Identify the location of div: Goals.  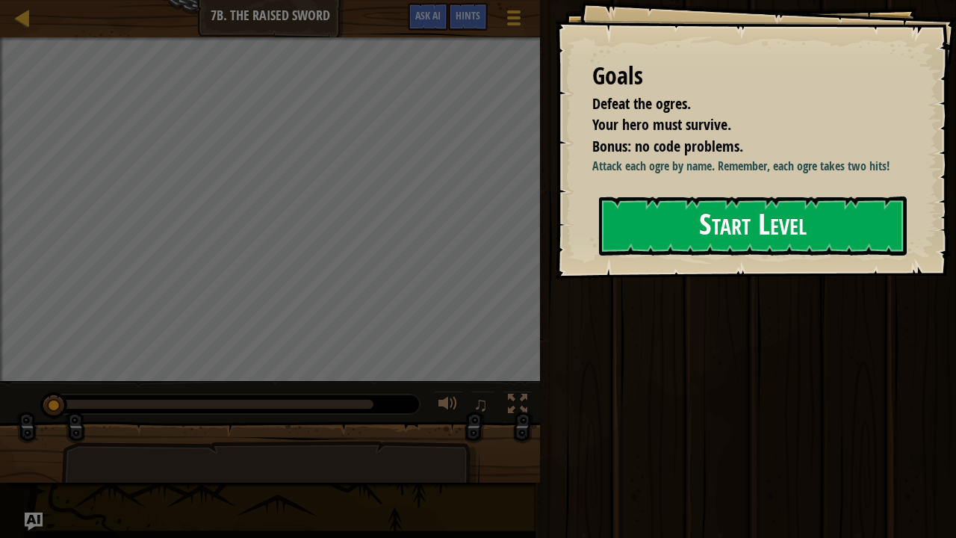
(748, 76).